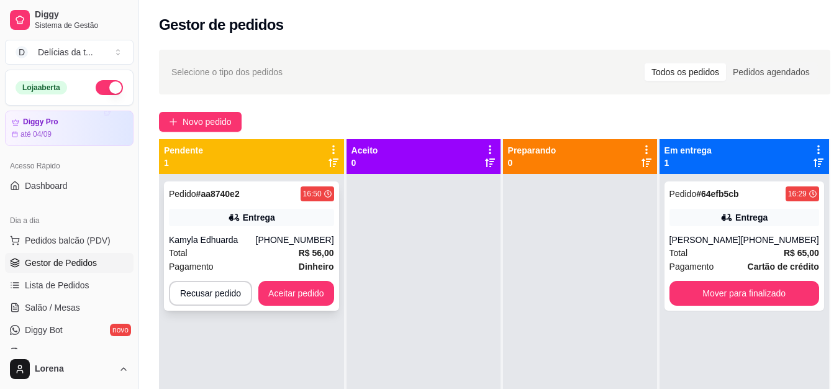  I want to click on strong: # aa8740e2, so click(218, 194).